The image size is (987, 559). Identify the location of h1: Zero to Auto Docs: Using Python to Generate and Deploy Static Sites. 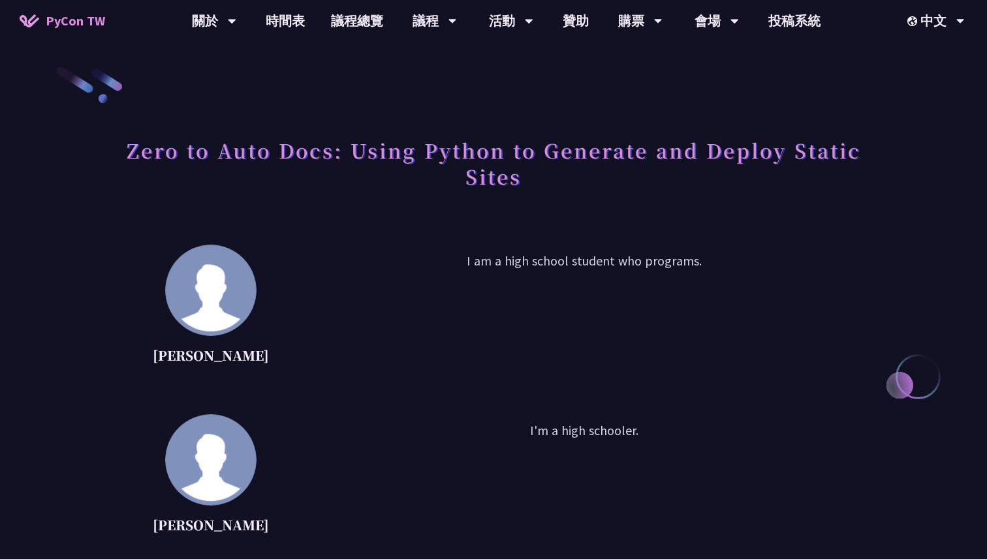
(494, 163).